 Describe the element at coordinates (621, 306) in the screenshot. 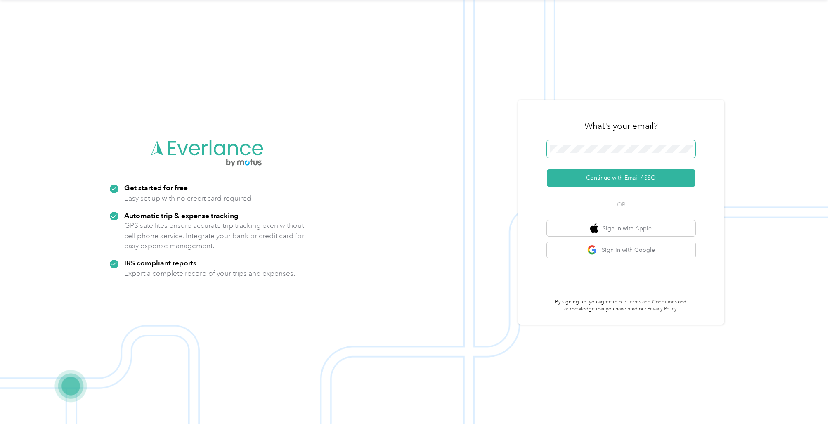

I see `p: By signing up, you agree to our and acknowledge that you have read our .` at that location.